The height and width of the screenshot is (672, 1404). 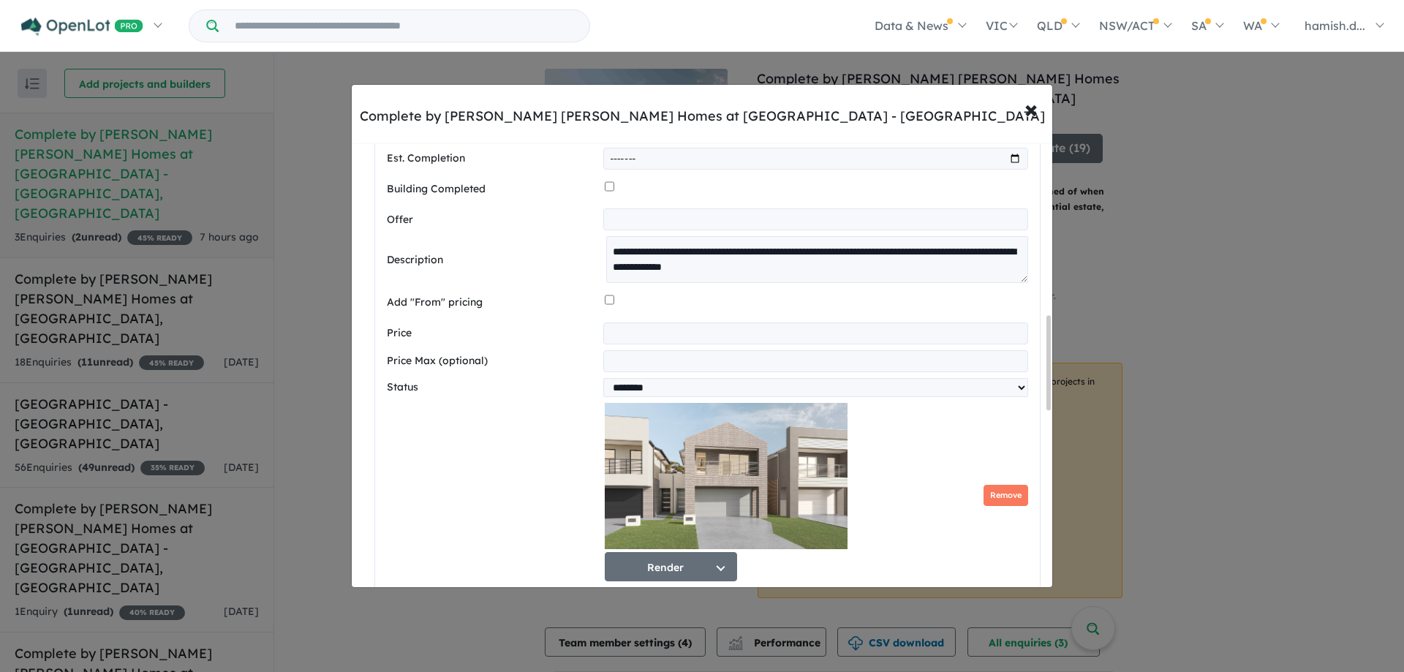 What do you see at coordinates (493, 303) in the screenshot?
I see `label: Add "From" pricing` at bounding box center [493, 303].